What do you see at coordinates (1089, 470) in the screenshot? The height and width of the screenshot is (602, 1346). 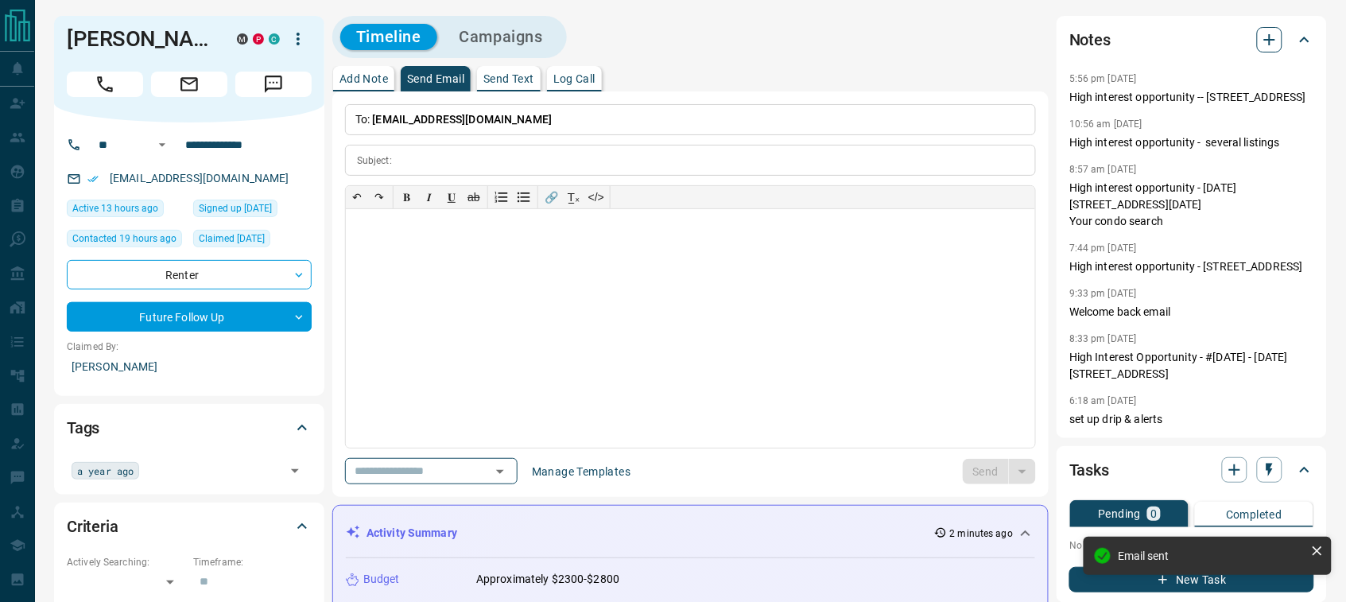 I see `h2: Tasks` at bounding box center [1089, 470].